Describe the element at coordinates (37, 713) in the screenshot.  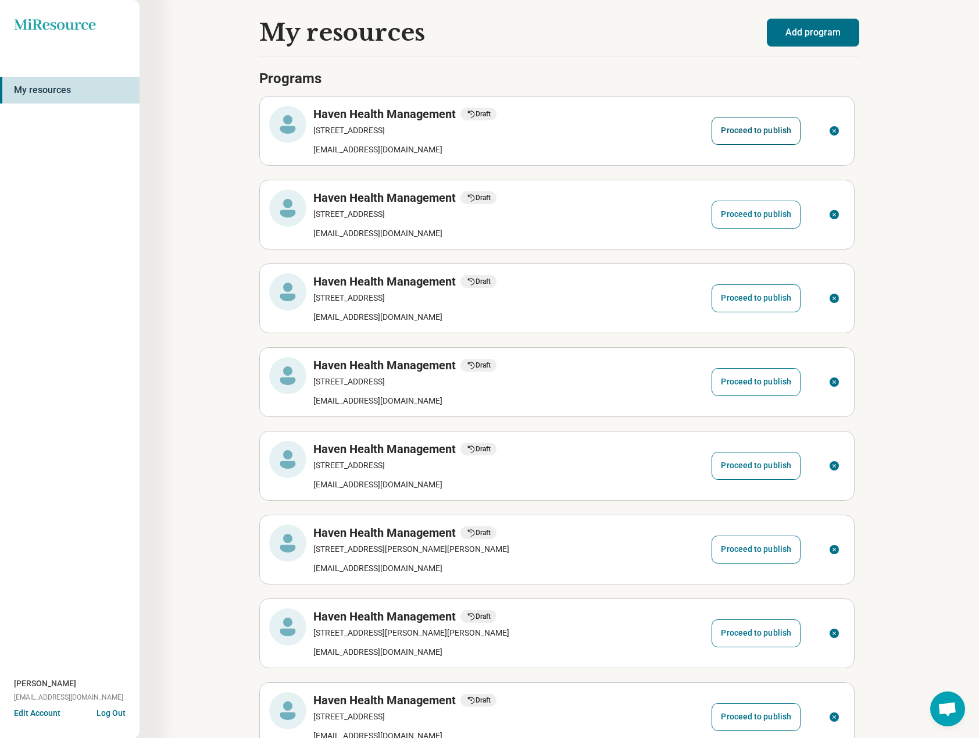
I see `button: Edit Account` at that location.